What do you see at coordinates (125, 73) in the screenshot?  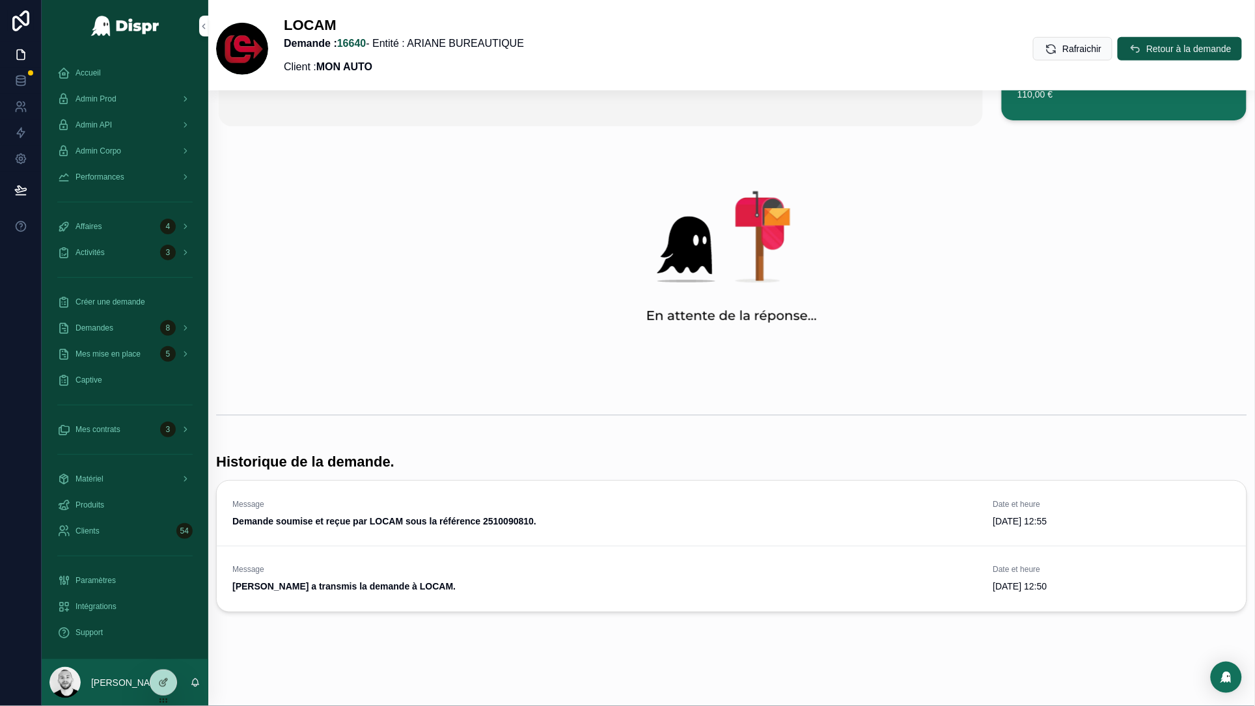 I see `a: Accueil` at bounding box center [125, 73].